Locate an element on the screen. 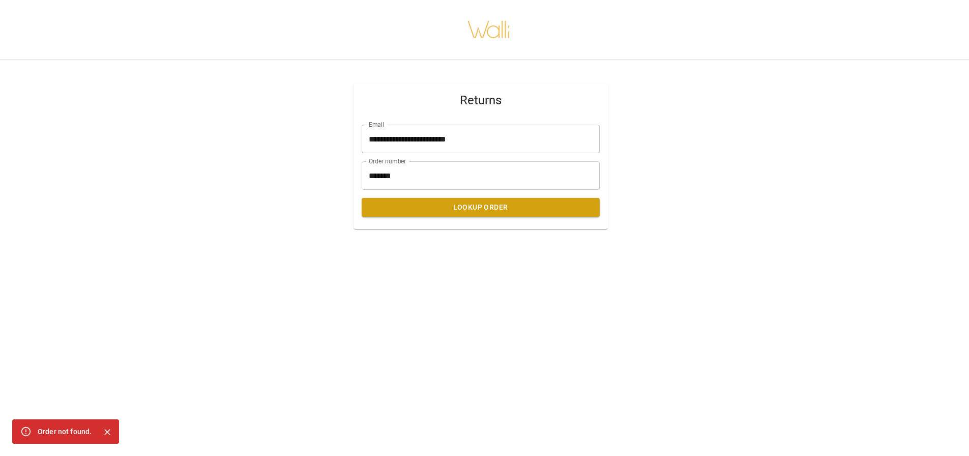 The width and height of the screenshot is (969, 456). img: walli-inc.myshopify.com is located at coordinates (489, 30).